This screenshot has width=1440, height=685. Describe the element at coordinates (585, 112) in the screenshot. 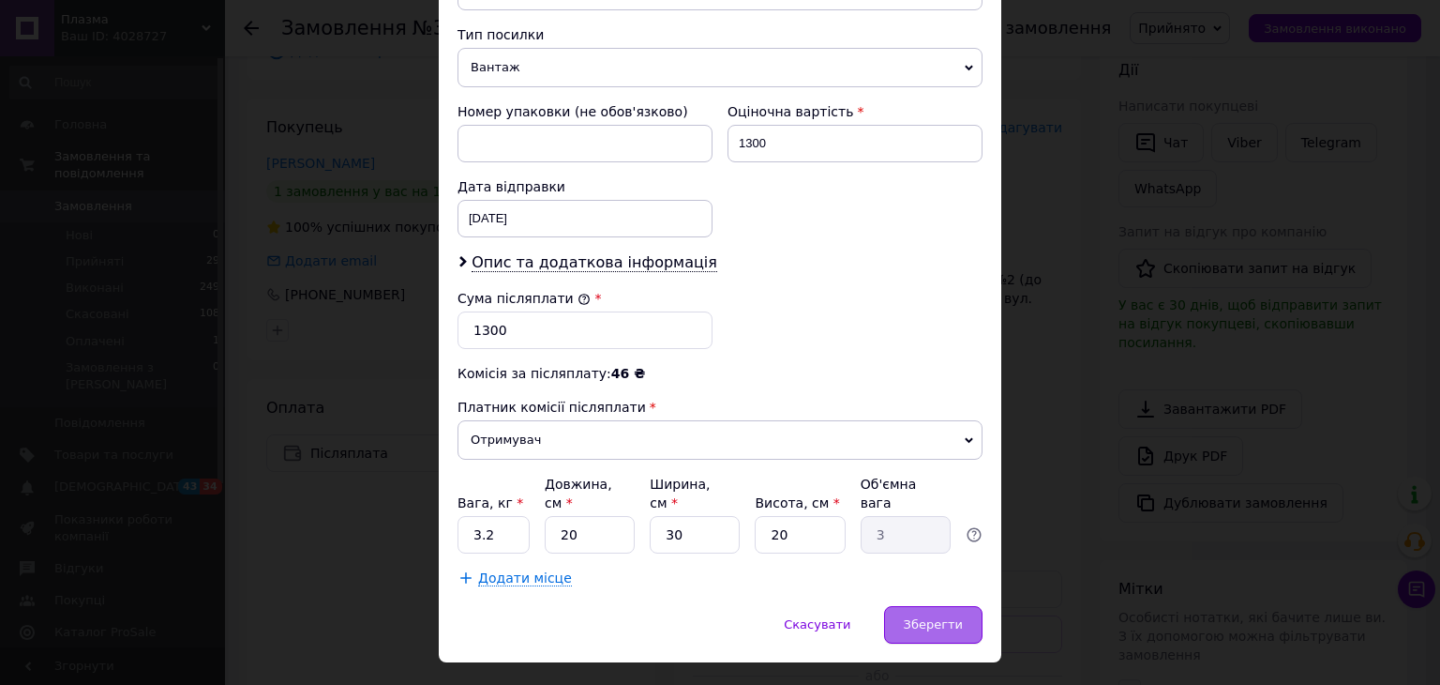

I see `div: Номер упаковки (не обов'язково)` at that location.